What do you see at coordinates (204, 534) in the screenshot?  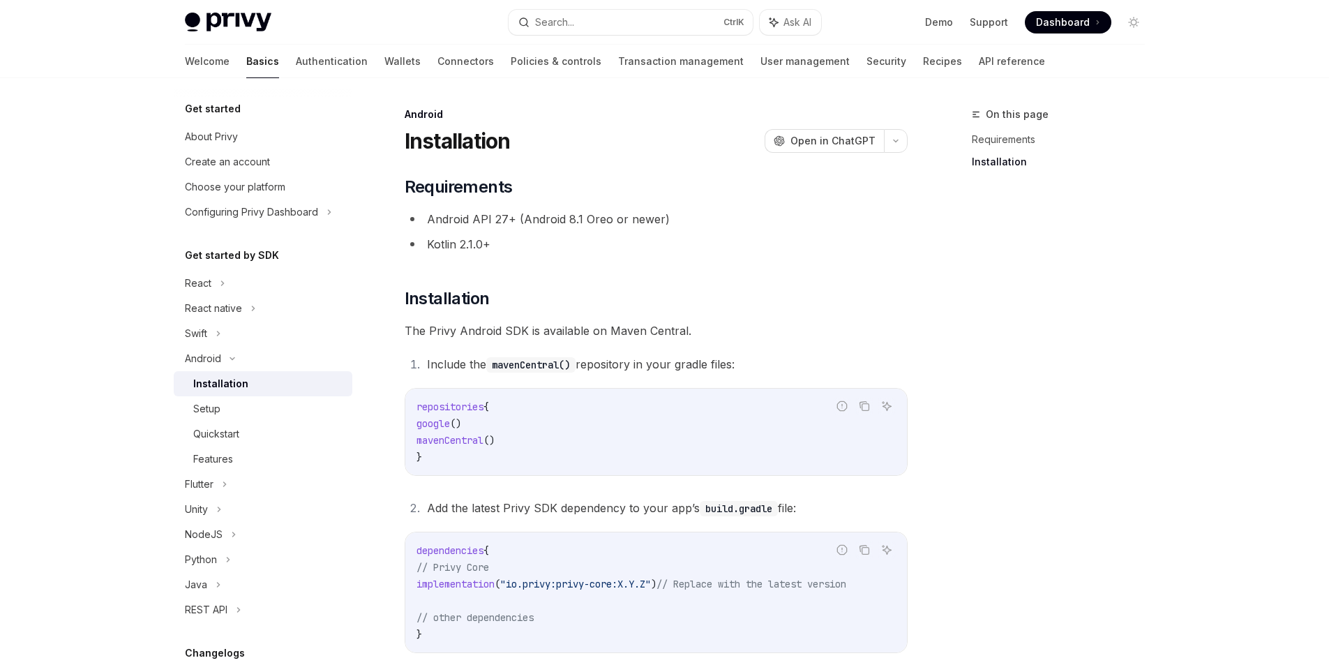 I see `div: NodeJS` at bounding box center [204, 534].